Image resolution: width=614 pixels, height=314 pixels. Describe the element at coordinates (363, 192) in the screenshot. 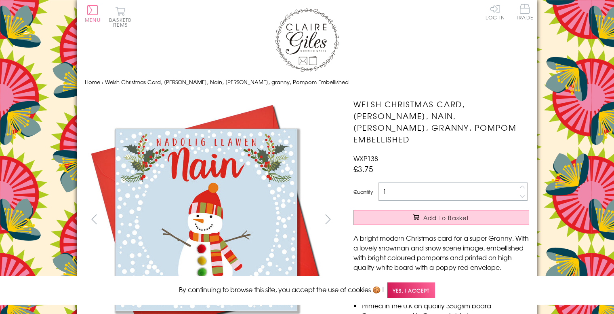

I see `label: Quantity` at that location.